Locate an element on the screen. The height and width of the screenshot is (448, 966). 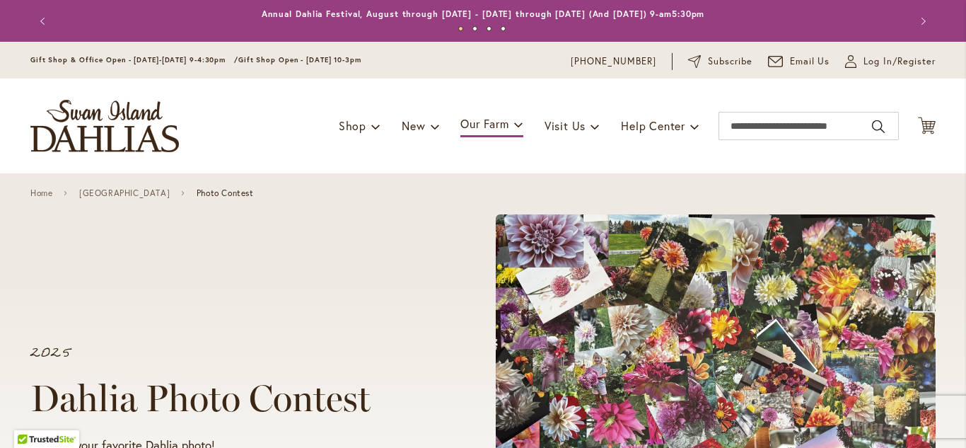
span: Email Us is located at coordinates (810, 62).